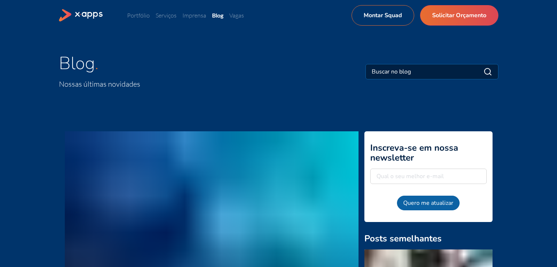  Describe the element at coordinates (77, 63) in the screenshot. I see `span: Blog` at that location.